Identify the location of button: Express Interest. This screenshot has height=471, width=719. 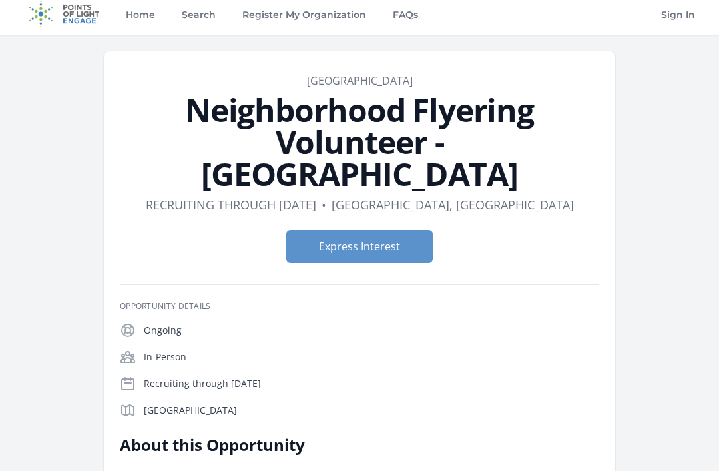
(360, 246).